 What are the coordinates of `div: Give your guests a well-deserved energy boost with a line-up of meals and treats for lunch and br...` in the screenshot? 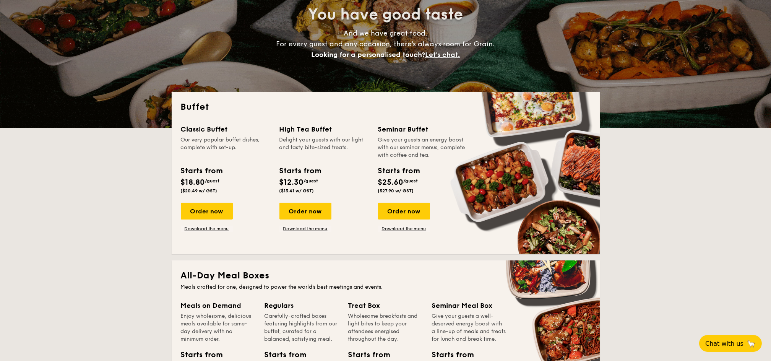 It's located at (469, 328).